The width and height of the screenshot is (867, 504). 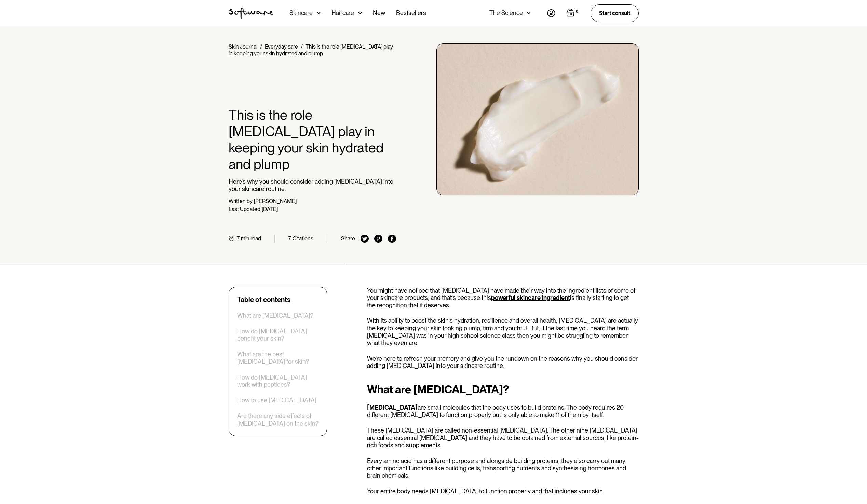 What do you see at coordinates (365, 239) in the screenshot?
I see `img: twitter icon` at bounding box center [365, 239].